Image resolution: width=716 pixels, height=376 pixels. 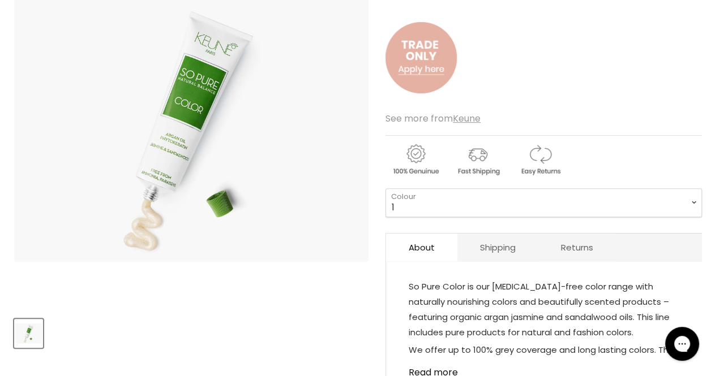 What do you see at coordinates (577, 247) in the screenshot?
I see `a: Returns` at bounding box center [577, 247].